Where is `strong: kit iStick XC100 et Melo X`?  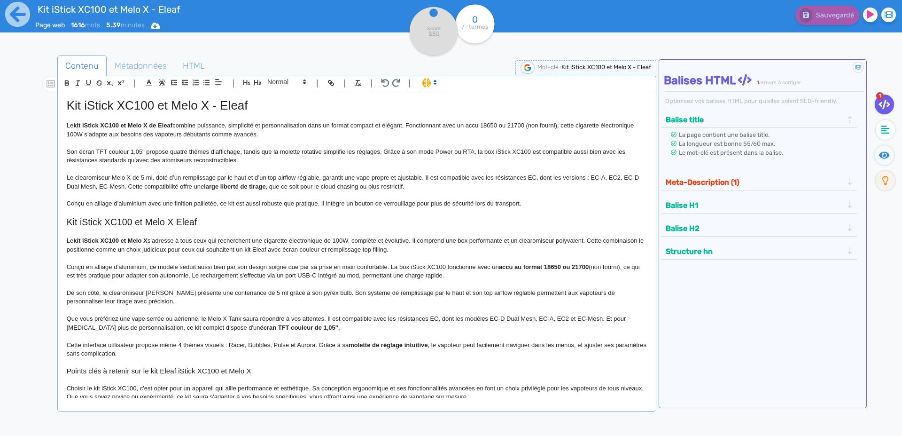 strong: kit iStick XC100 et Melo X is located at coordinates (110, 240).